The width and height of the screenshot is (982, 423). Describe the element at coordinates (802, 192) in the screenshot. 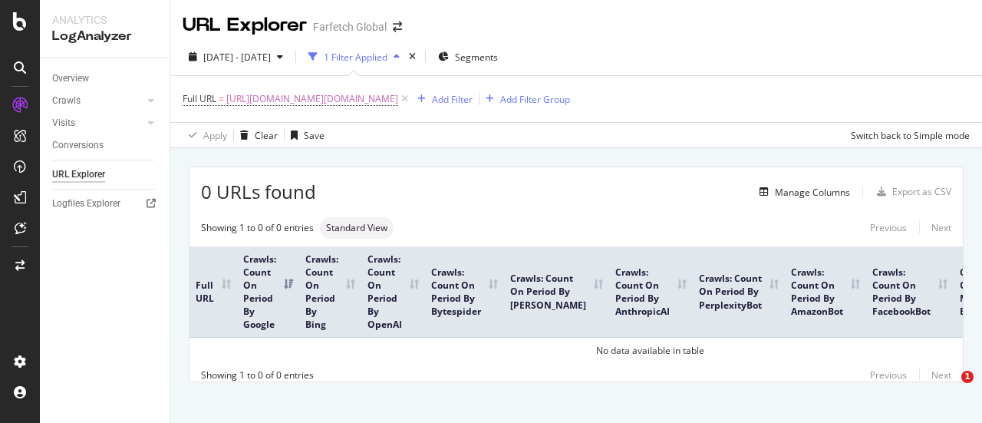

I see `button: Manage Columns` at that location.